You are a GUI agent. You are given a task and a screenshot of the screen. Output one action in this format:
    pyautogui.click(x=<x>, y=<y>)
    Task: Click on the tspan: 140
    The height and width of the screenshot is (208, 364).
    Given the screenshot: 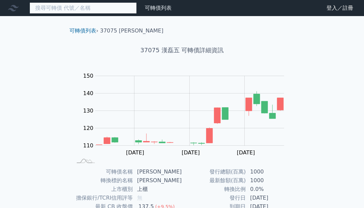 What is the action you would take?
    pyautogui.click(x=88, y=93)
    